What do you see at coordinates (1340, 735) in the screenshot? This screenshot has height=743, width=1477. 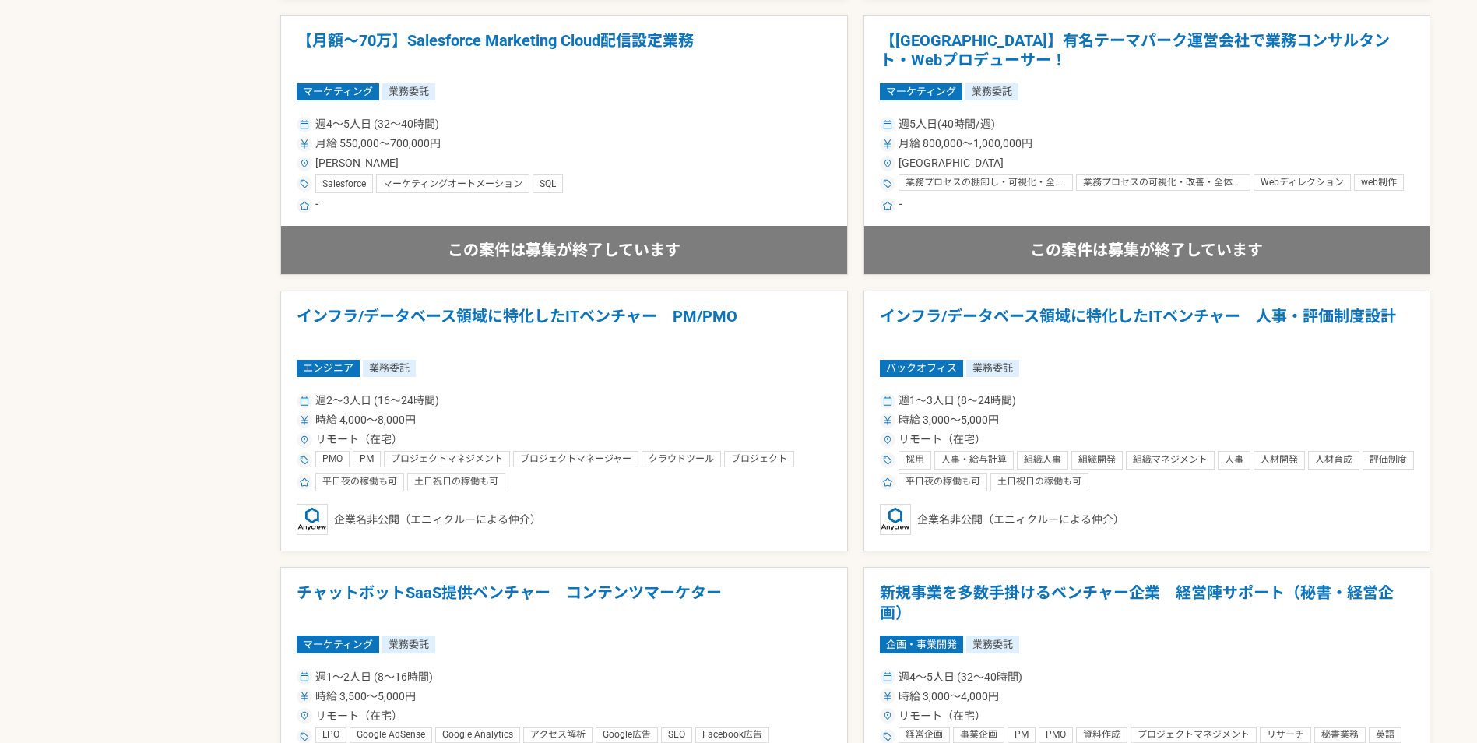 I see `span: 秘書業務` at bounding box center [1340, 735].